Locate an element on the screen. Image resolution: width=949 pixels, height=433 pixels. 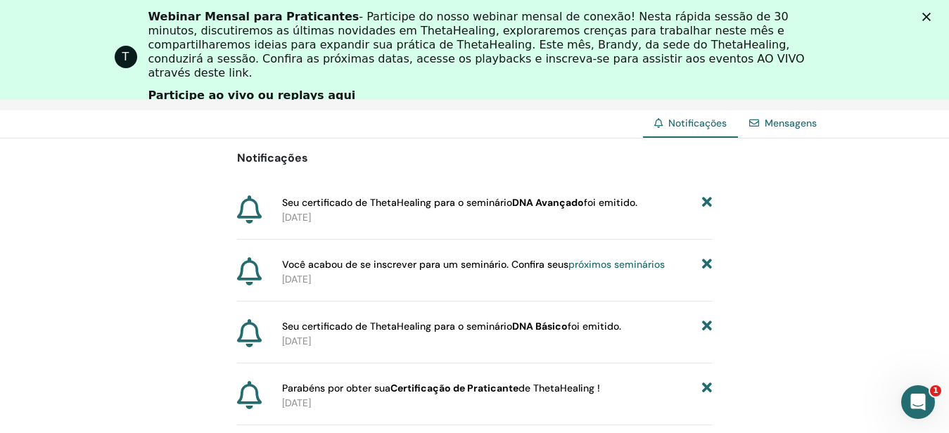
font: DNA Avançado is located at coordinates (548, 203).